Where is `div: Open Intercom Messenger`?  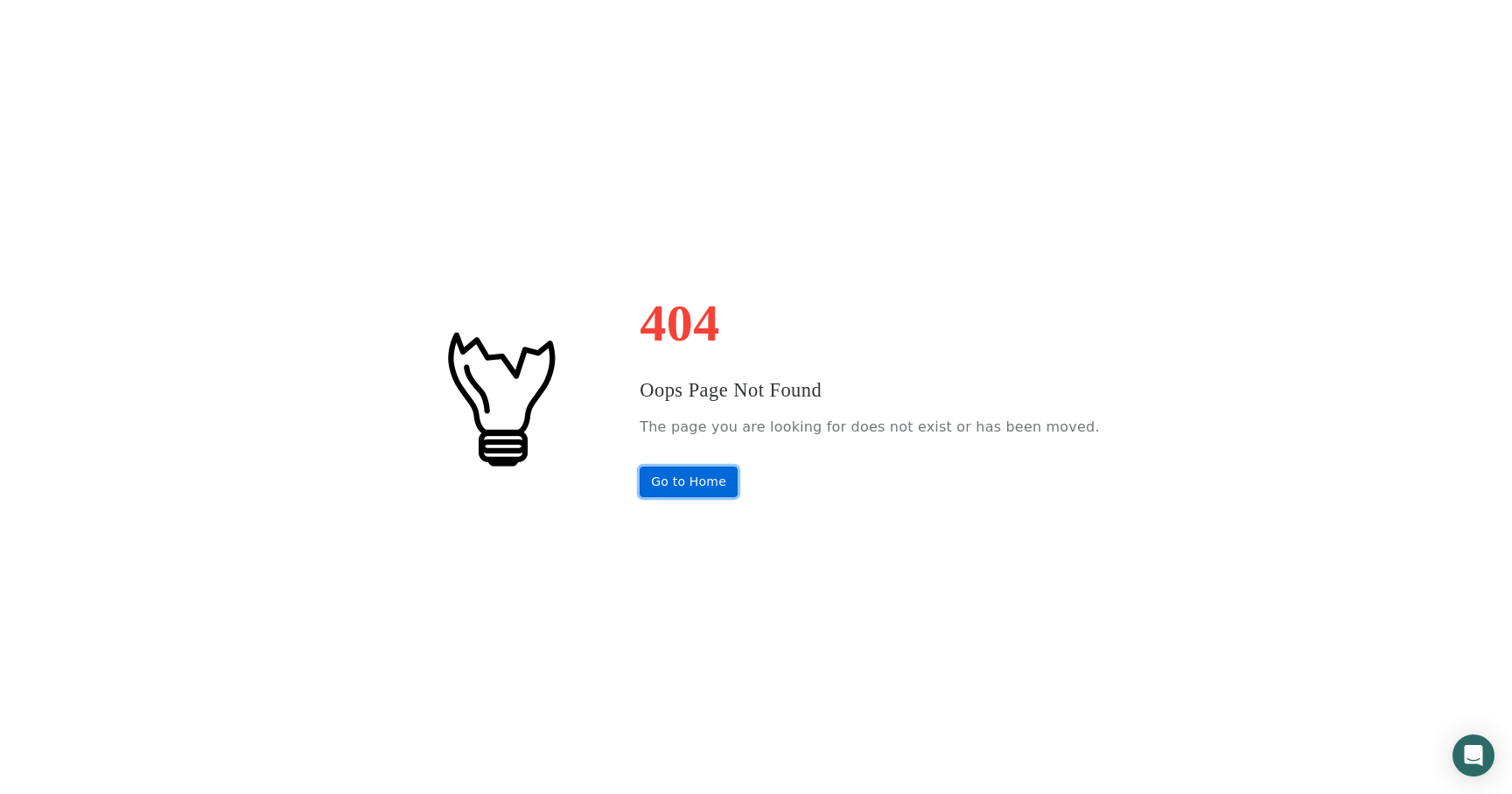
div: Open Intercom Messenger is located at coordinates (1473, 755).